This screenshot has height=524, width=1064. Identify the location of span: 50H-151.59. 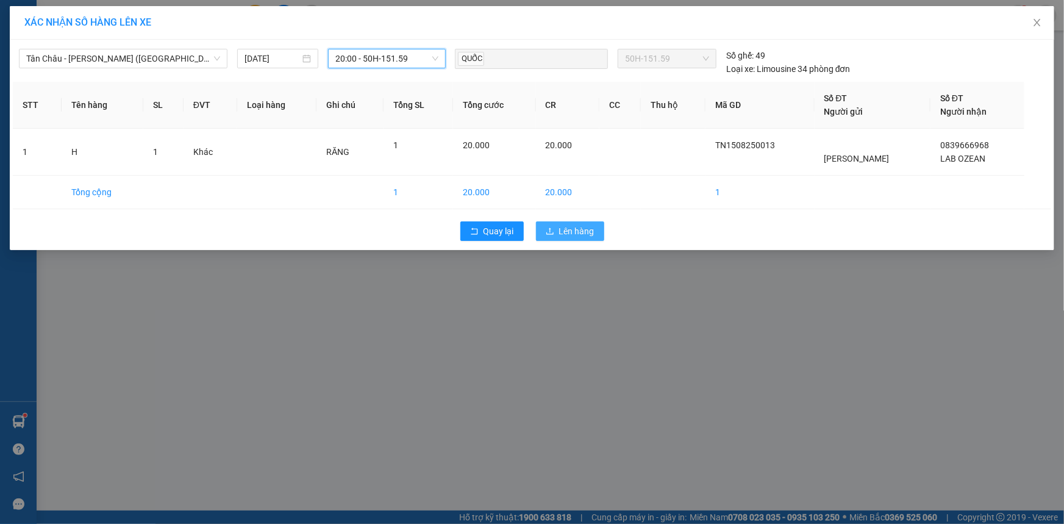
(667, 59).